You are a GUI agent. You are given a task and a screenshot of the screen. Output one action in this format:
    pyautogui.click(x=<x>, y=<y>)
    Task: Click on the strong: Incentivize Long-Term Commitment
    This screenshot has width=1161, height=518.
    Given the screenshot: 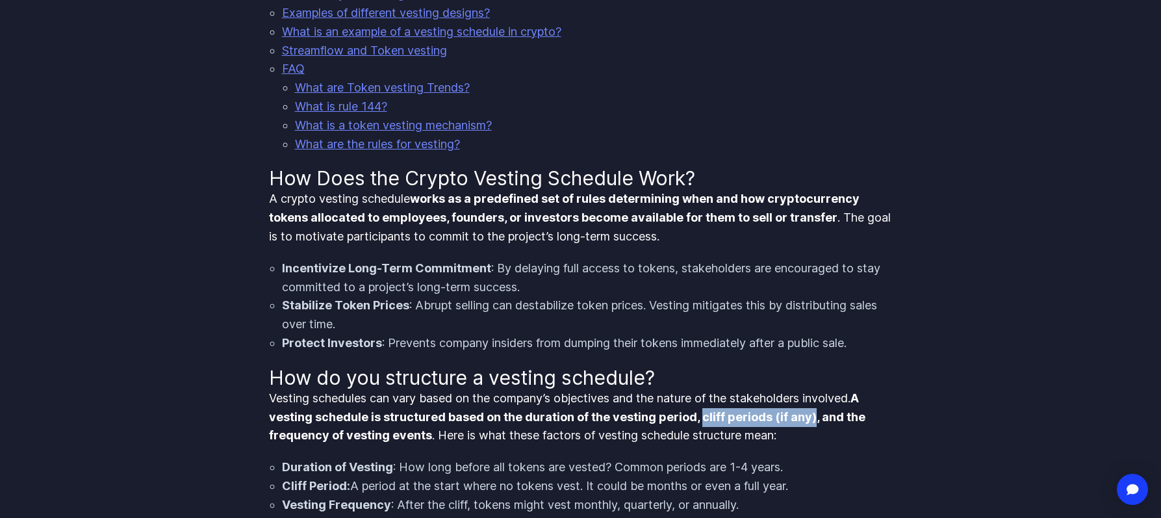 What is the action you would take?
    pyautogui.click(x=387, y=268)
    